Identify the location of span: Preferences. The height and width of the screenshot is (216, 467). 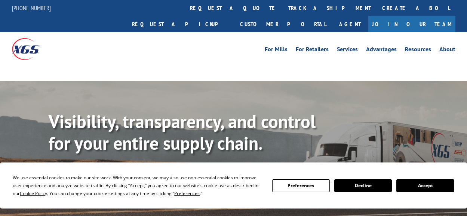
(187, 193).